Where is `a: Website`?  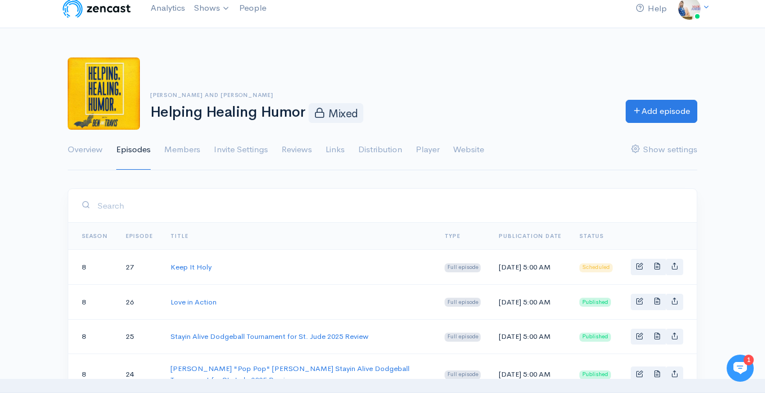 a: Website is located at coordinates (468, 150).